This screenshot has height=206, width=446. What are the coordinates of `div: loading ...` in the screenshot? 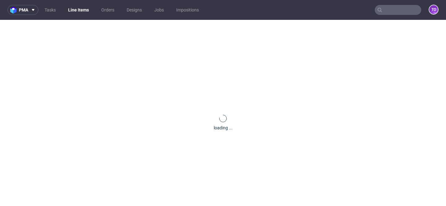 It's located at (223, 128).